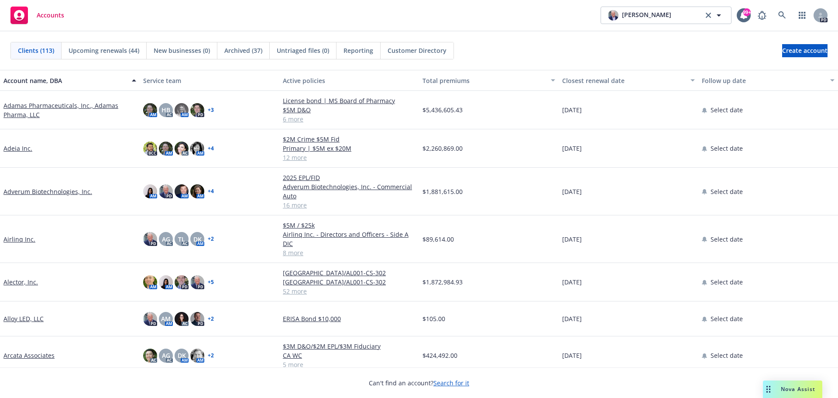 Image resolution: width=838 pixels, height=398 pixels. What do you see at coordinates (166, 110) in the screenshot?
I see `span: HB` at bounding box center [166, 110].